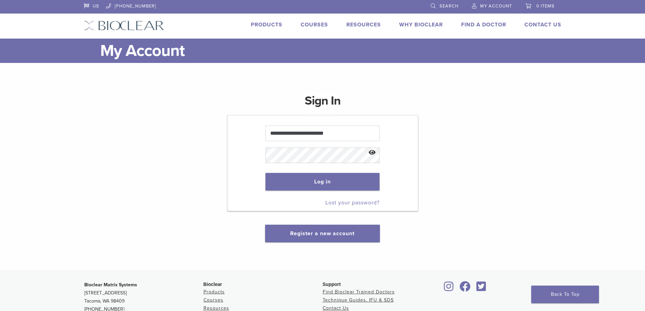  Describe the element at coordinates (124, 25) in the screenshot. I see `img: Bioclear` at that location.